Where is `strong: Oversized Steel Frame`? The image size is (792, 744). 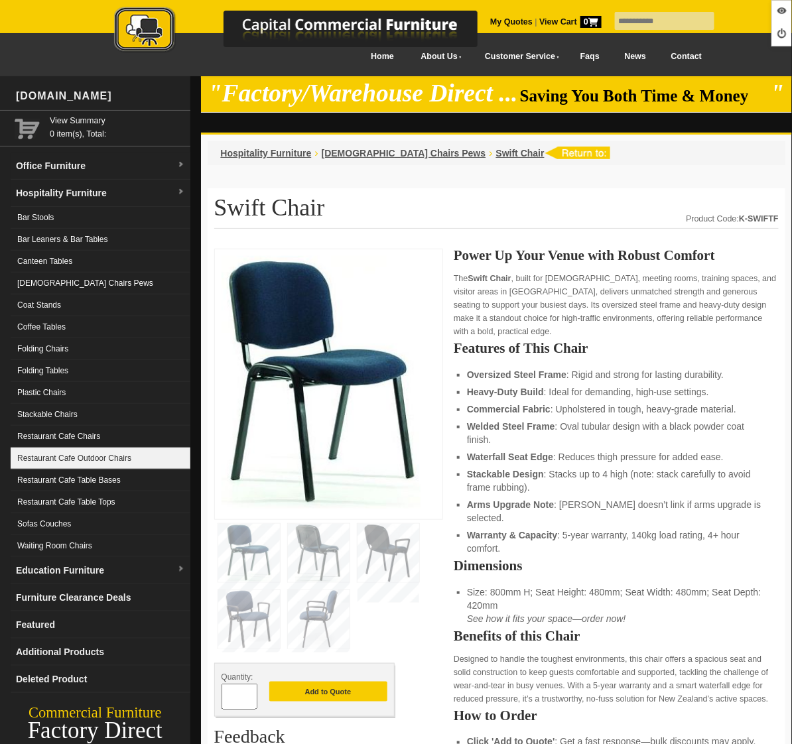
strong: Oversized Steel Frame is located at coordinates (517, 375).